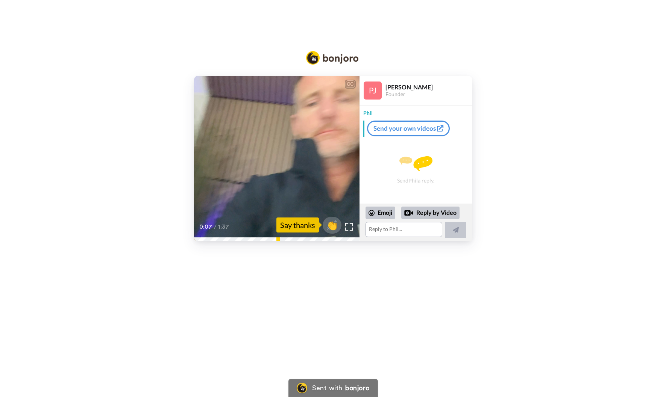 The width and height of the screenshot is (666, 397). I want to click on div: Phil, so click(416, 111).